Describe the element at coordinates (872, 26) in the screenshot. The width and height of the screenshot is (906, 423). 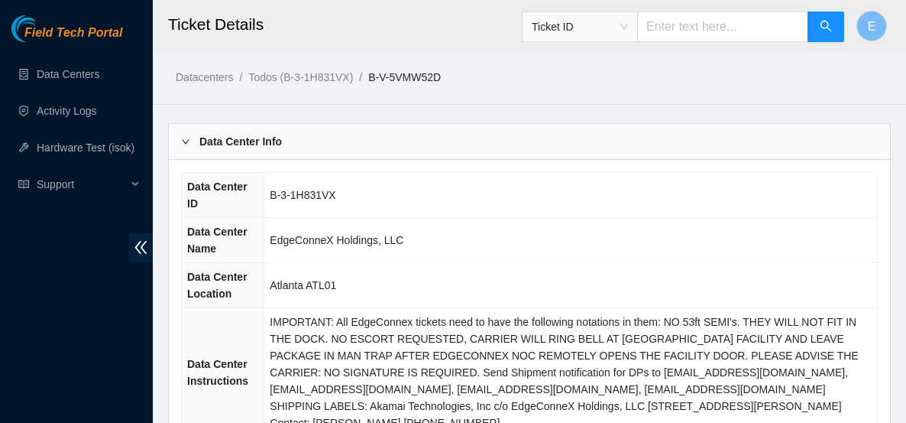
I see `button: E` at that location.